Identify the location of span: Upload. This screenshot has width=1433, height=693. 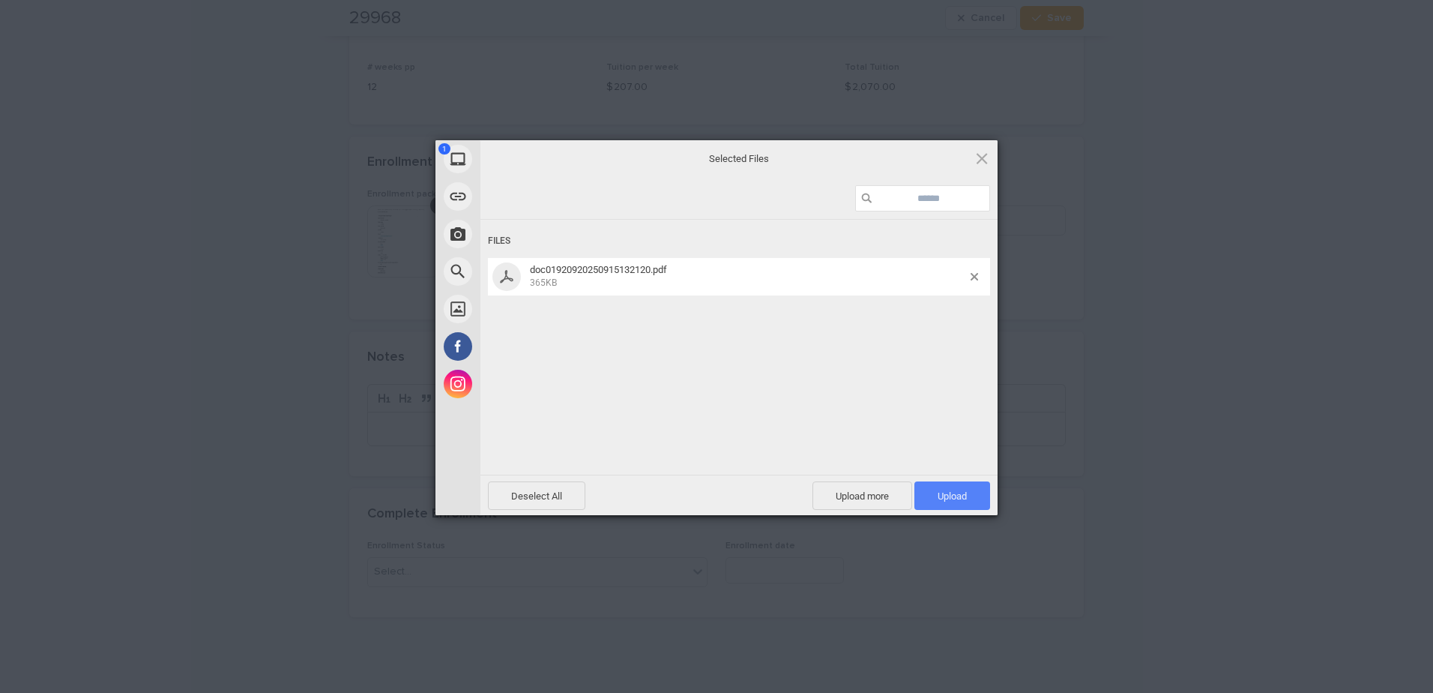
(952, 496).